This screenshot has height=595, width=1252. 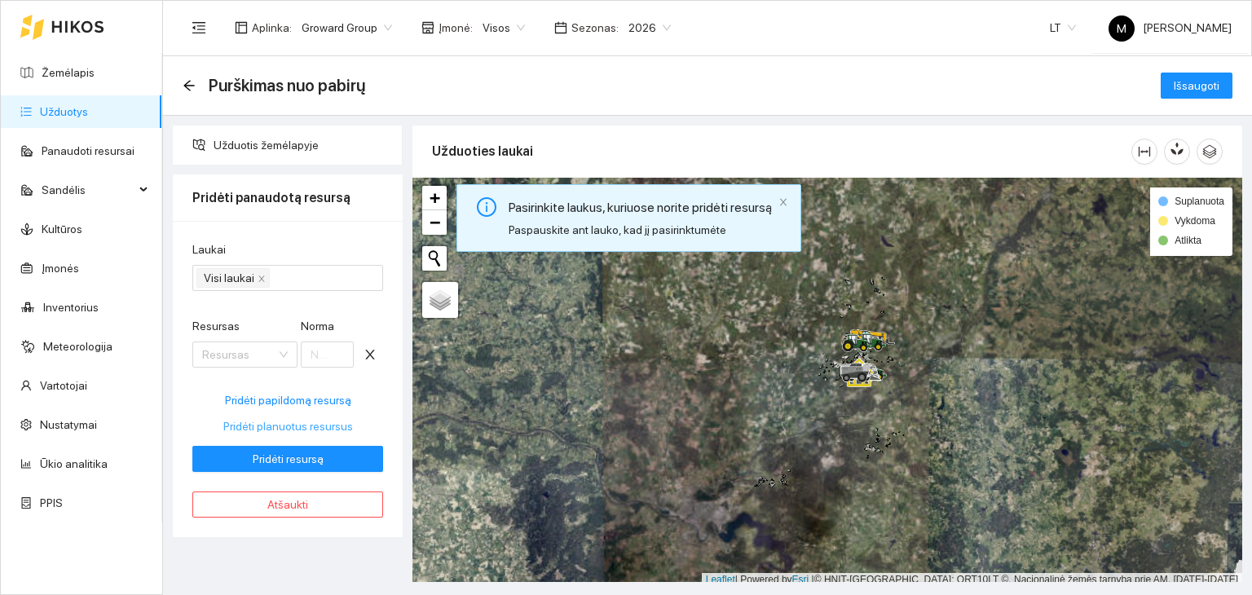 I want to click on div: Paspauskite ant lauko, kad jį pasirinktumėte, so click(x=640, y=230).